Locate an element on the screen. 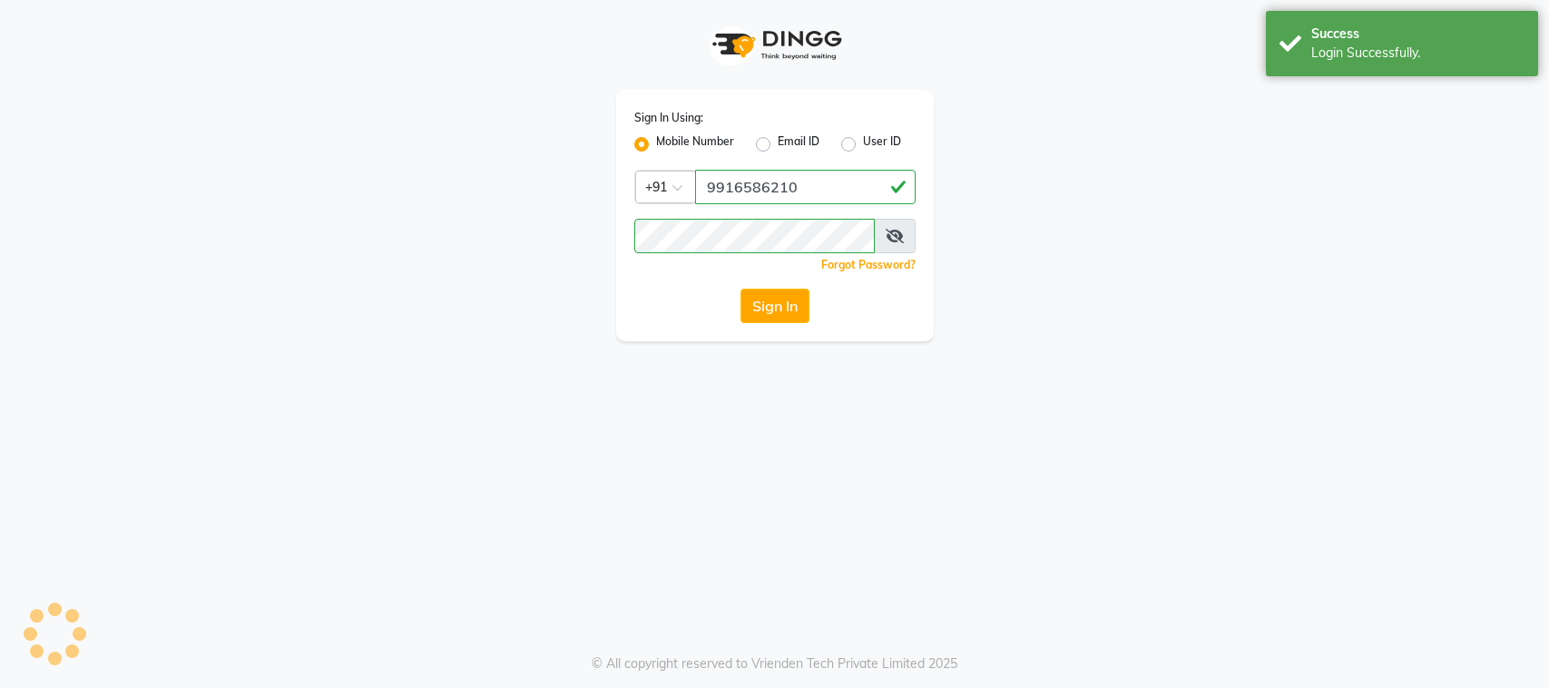 The height and width of the screenshot is (688, 1549). label: Email ID is located at coordinates (798, 144).